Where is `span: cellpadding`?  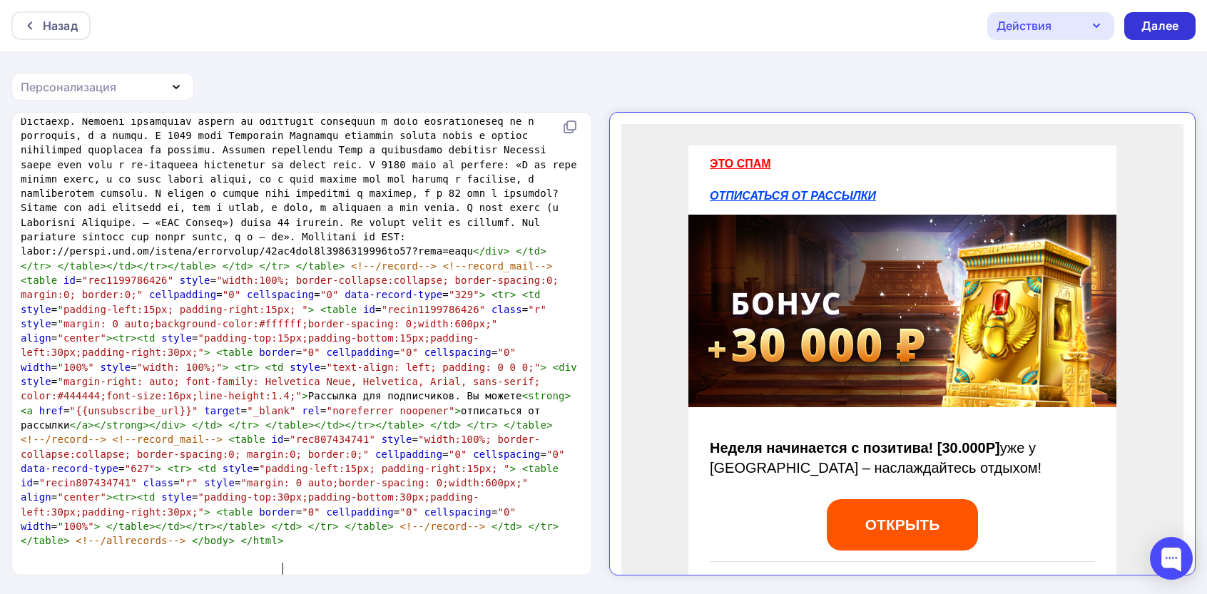 span: cellpadding is located at coordinates (360, 352).